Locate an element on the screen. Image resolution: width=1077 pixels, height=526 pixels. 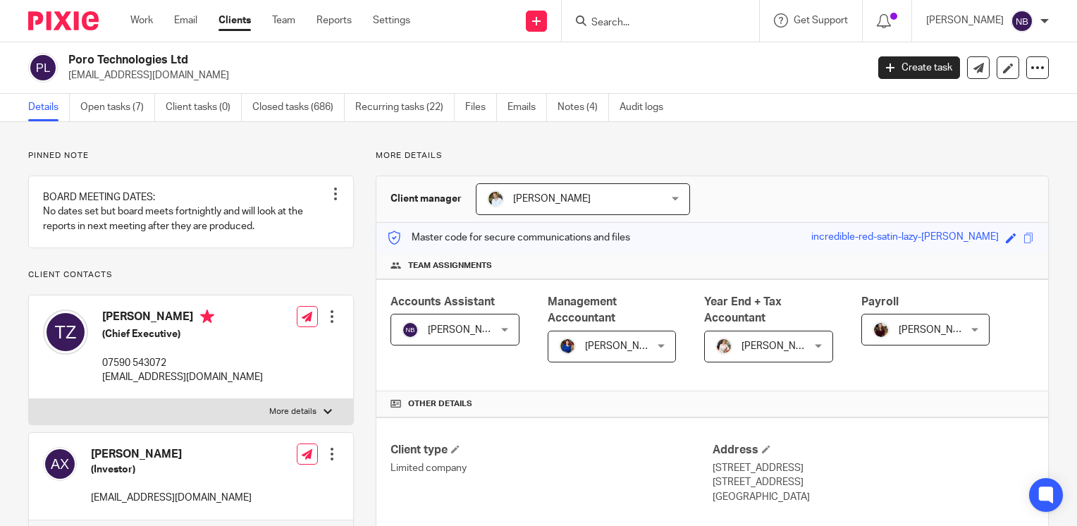
img: Kayleigh%20Henson.jpeg is located at coordinates (724, 346).